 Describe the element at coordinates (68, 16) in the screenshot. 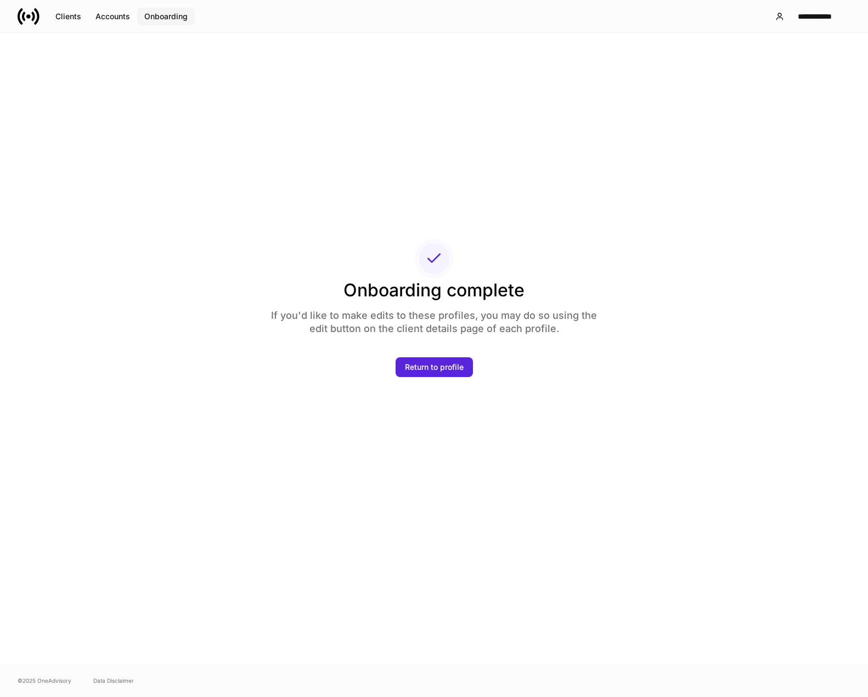

I see `button: Clients` at that location.